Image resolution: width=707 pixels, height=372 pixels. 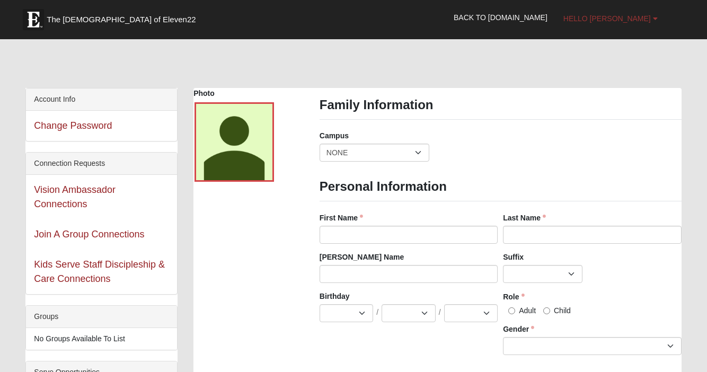 I want to click on label: Last Name, so click(x=524, y=218).